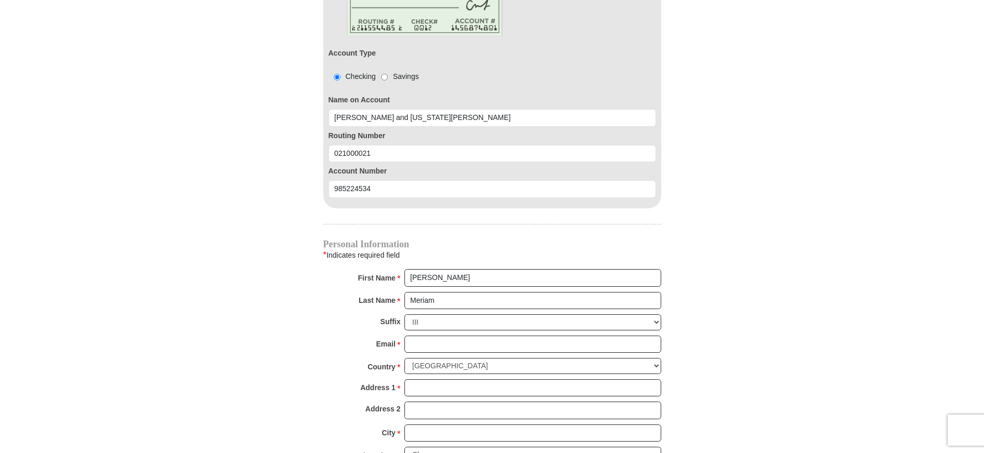 The height and width of the screenshot is (453, 984). What do you see at coordinates (390, 322) in the screenshot?
I see `strong: Suffix` at bounding box center [390, 322].